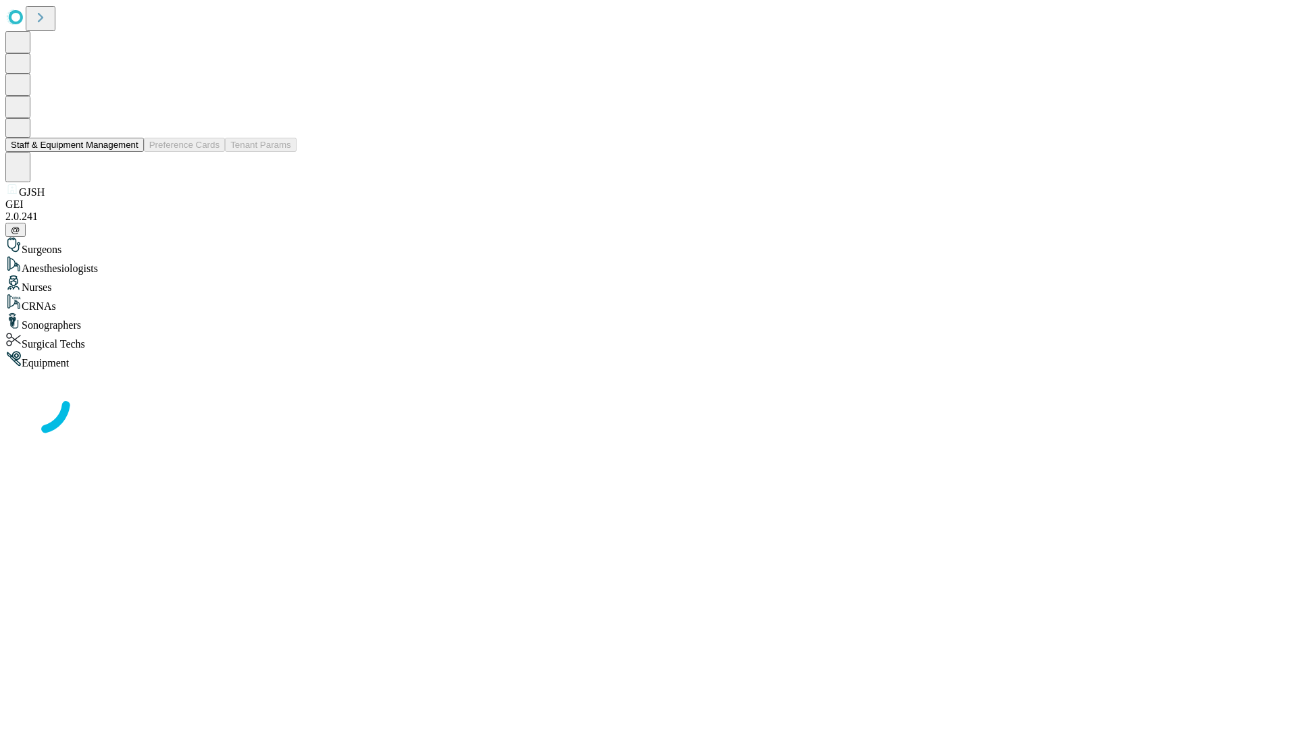 The width and height of the screenshot is (1297, 729). I want to click on div: Equipment, so click(648, 360).